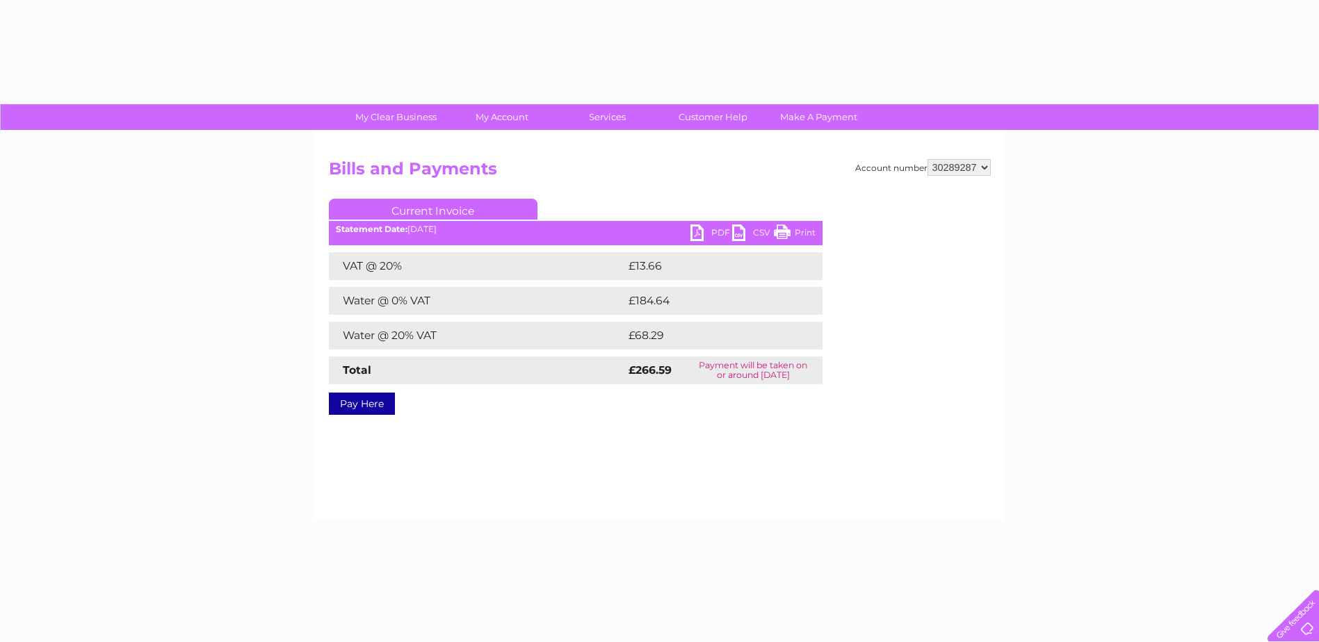 The height and width of the screenshot is (642, 1319). Describe the element at coordinates (357, 370) in the screenshot. I see `strong: Total` at that location.